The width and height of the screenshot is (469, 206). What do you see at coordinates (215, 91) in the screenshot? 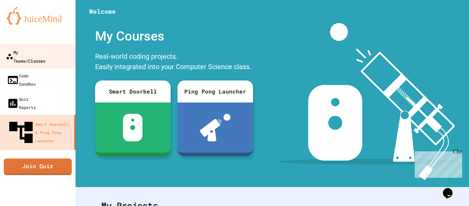
I see `div: Ping Pong Launcher` at bounding box center [215, 91].